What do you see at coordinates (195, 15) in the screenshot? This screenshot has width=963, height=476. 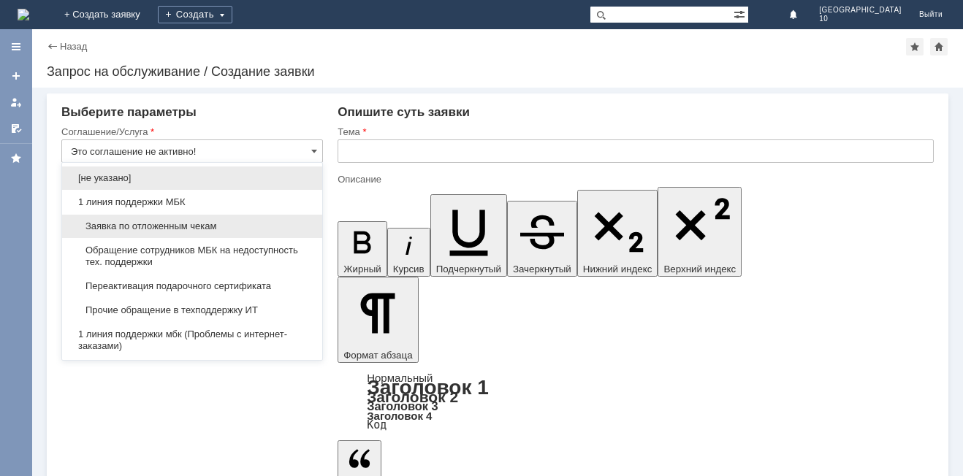 I see `div: Создать` at bounding box center [195, 15].